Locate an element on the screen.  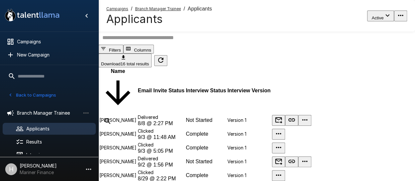
button: Download16 total results is located at coordinates (125, 60).